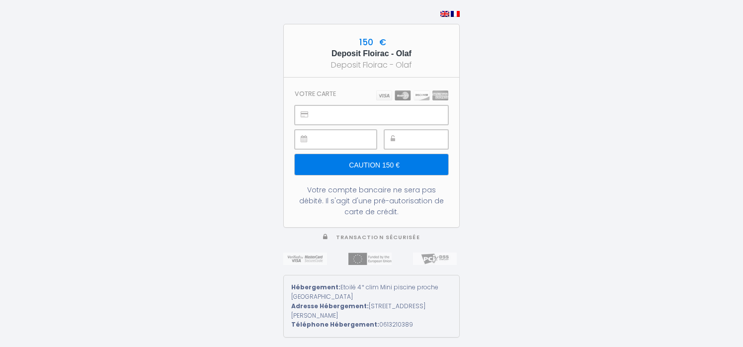  I want to click on strong: Téléphone Hébergement:, so click(335, 324).